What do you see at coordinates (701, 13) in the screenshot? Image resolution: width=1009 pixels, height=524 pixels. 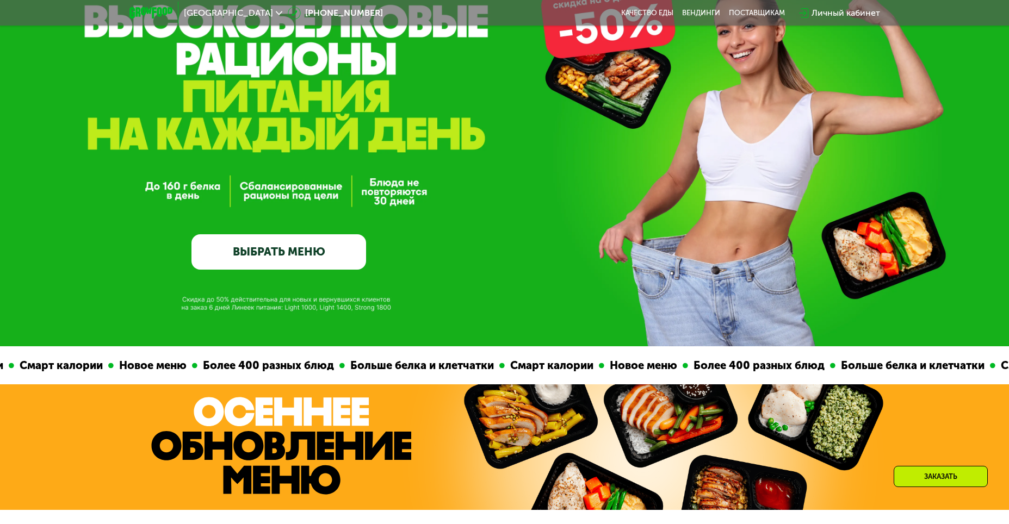 I see `a: Вендинги` at bounding box center [701, 13].